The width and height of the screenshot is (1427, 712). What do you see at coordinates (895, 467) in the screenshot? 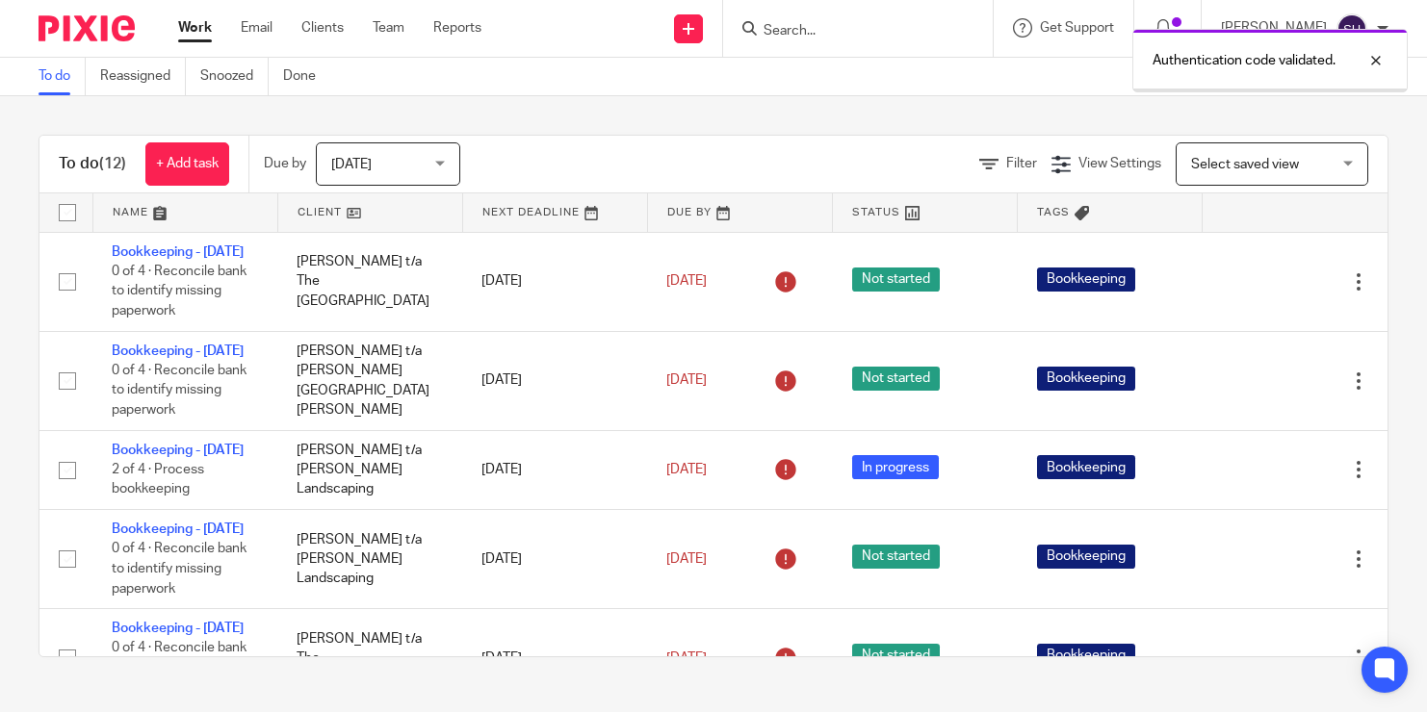
I see `span: In progress` at bounding box center [895, 467].